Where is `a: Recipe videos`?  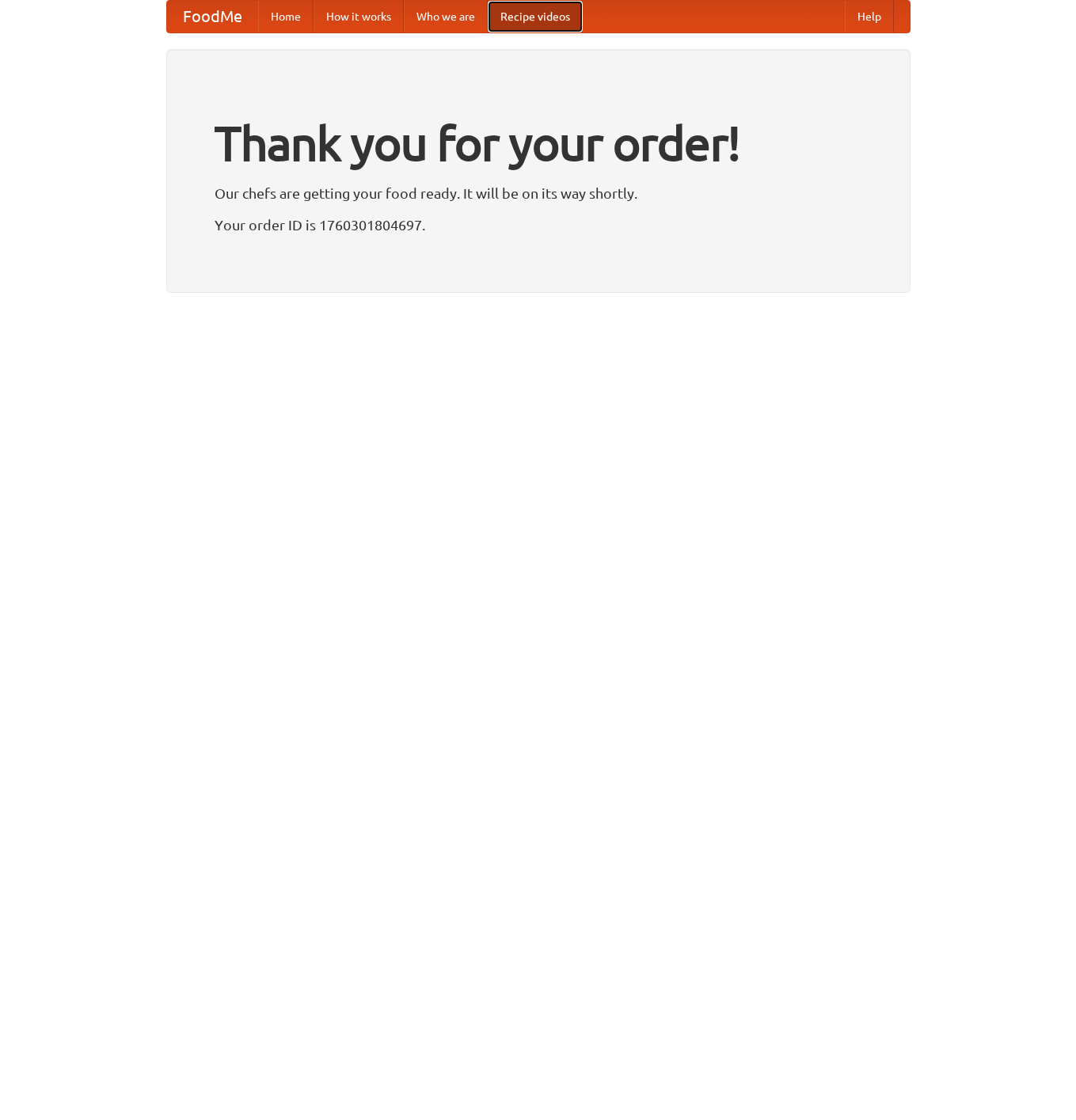
a: Recipe videos is located at coordinates (535, 17).